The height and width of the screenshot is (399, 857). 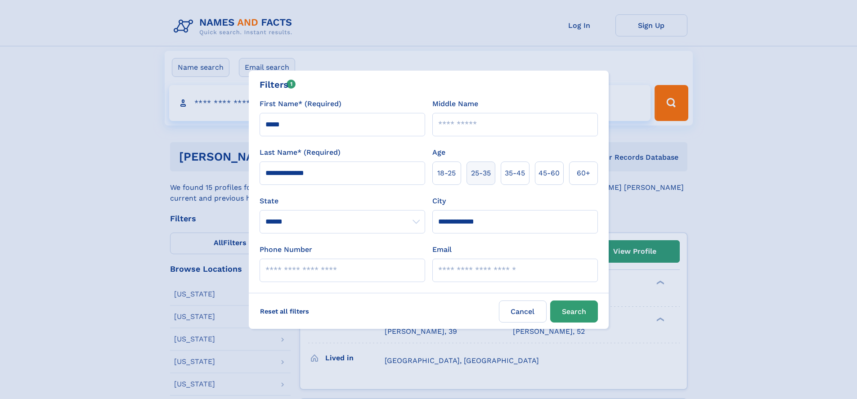 I want to click on label: First Name* (Required), so click(x=300, y=104).